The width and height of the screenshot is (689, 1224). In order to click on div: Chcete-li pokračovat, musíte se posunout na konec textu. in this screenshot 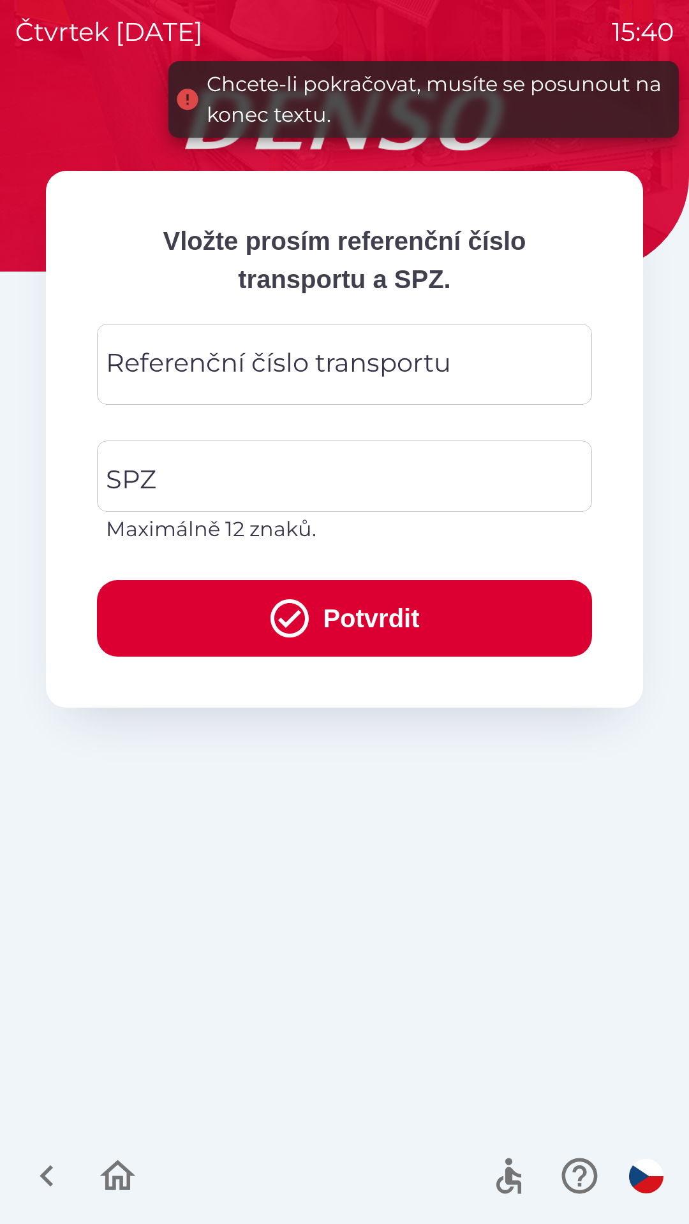, I will do `click(436, 99)`.